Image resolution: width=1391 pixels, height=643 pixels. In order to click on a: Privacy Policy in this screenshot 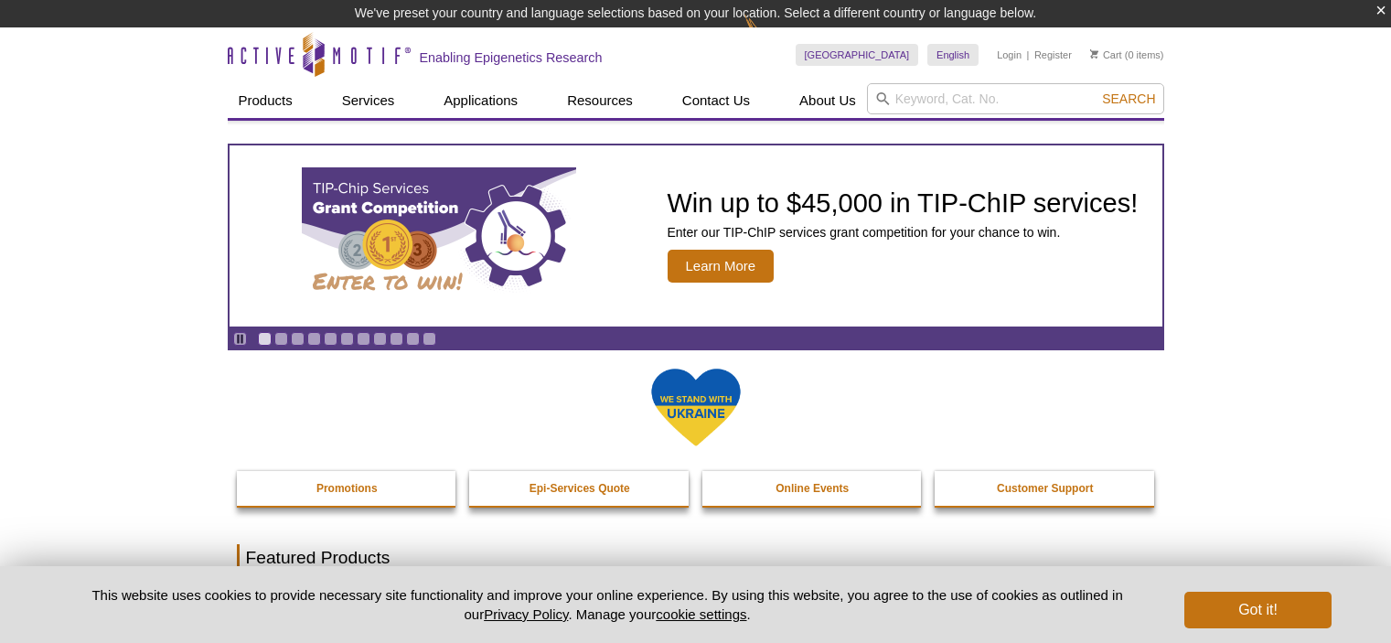, I will do `click(526, 614)`.